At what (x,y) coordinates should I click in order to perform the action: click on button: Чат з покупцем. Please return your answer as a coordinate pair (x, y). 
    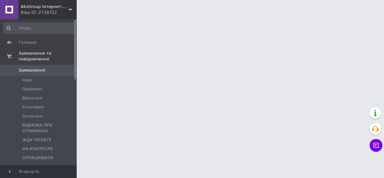
    Looking at the image, I should click on (376, 145).